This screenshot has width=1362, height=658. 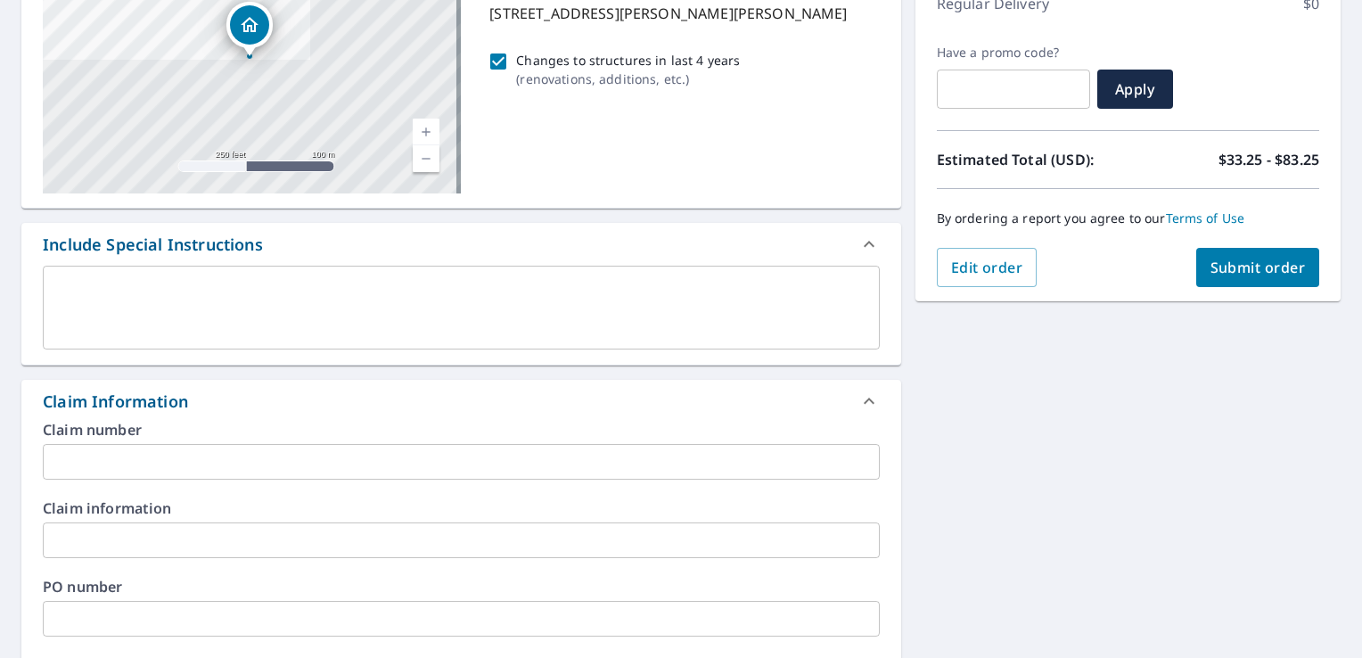 What do you see at coordinates (1205, 218) in the screenshot?
I see `a: Terms of Use` at bounding box center [1205, 218].